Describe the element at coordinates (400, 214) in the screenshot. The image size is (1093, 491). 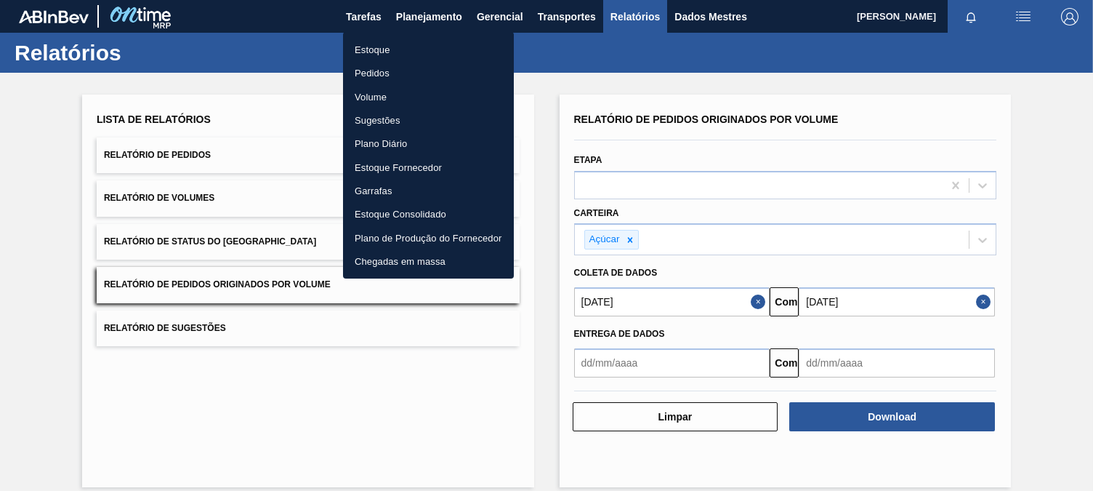
I see `font: Estoque Consolidado` at that location.